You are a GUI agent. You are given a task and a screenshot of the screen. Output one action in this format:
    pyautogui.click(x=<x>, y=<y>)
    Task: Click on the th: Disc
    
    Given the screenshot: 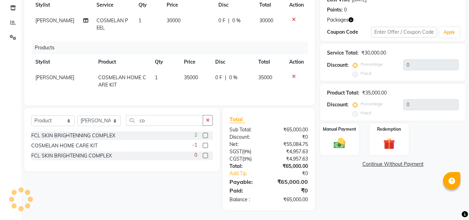 What is the action you would take?
    pyautogui.click(x=232, y=62)
    